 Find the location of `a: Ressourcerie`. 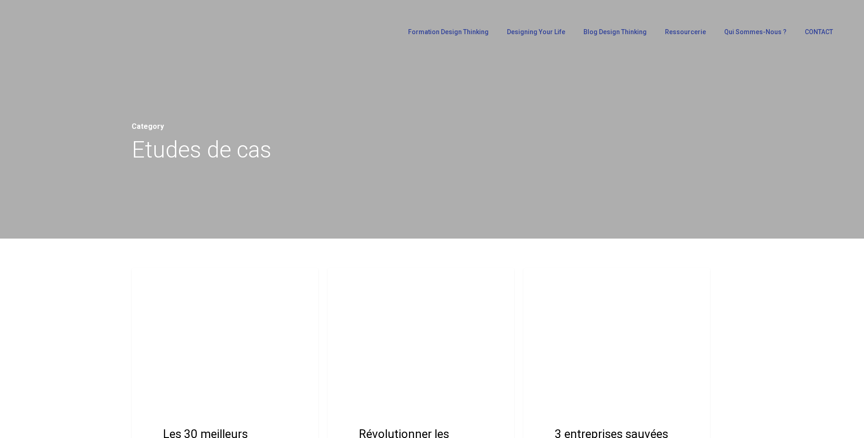

a: Ressourcerie is located at coordinates (686, 32).